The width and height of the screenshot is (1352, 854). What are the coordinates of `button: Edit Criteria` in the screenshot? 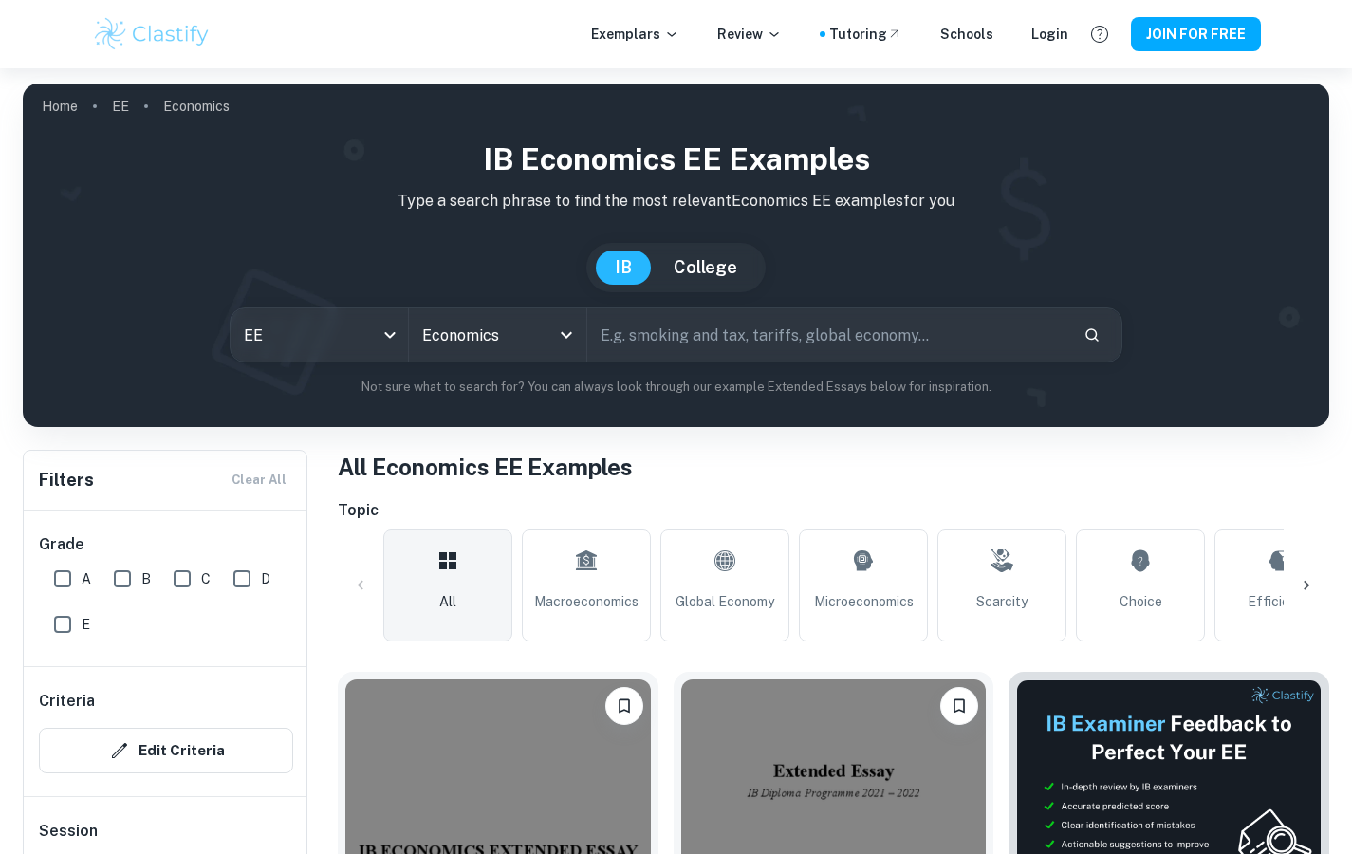 It's located at (166, 750).